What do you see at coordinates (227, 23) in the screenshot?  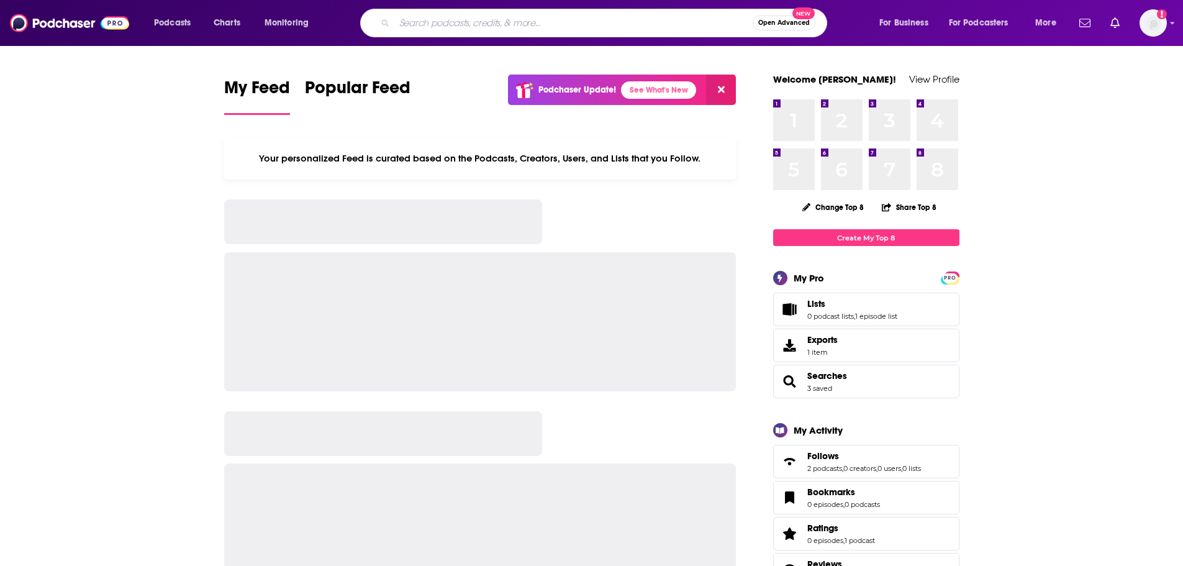 I see `span: Charts` at bounding box center [227, 23].